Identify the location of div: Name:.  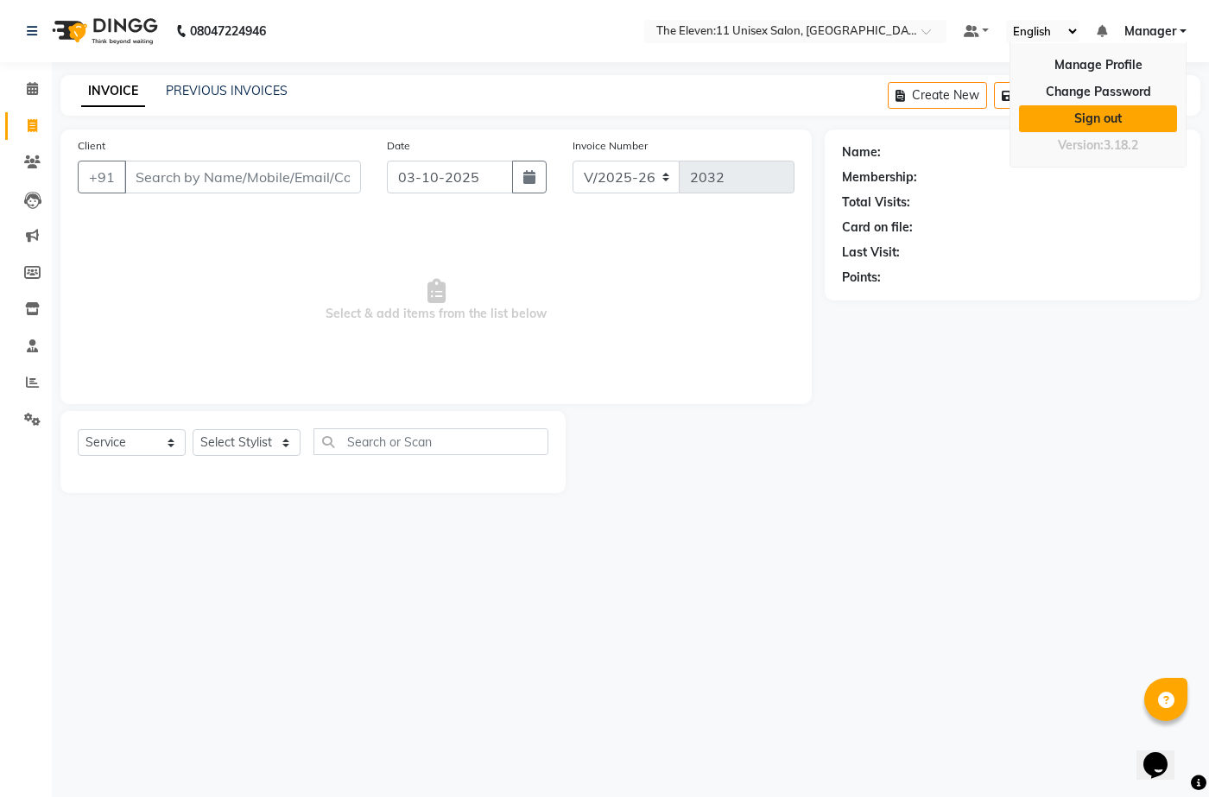
(861, 152).